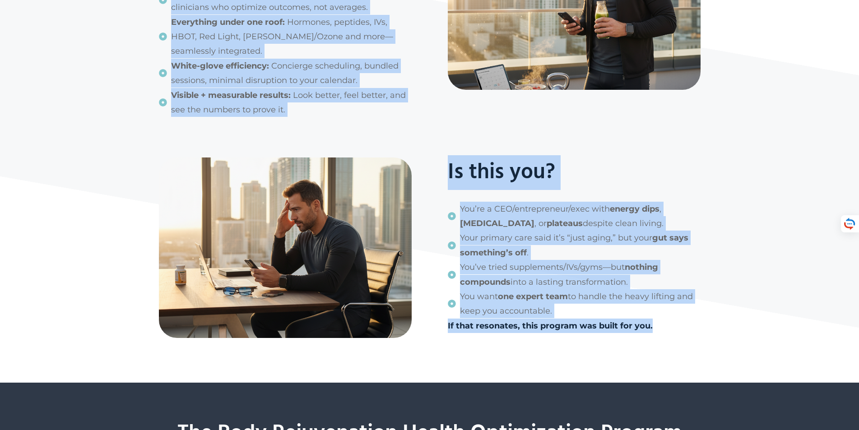 This screenshot has width=859, height=430. Describe the element at coordinates (550, 326) in the screenshot. I see `strong: If that resonates, this program was built for you.` at that location.